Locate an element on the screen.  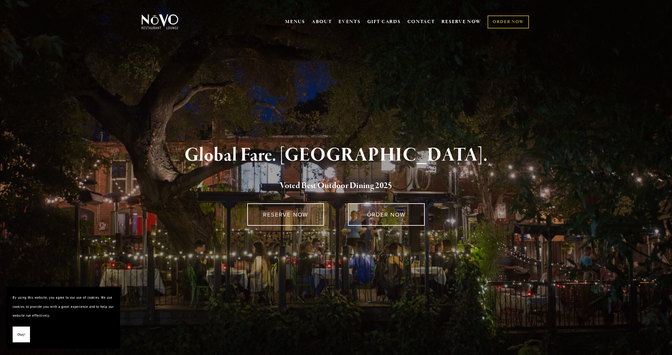
a: Voted Best Outdoor Dining 202 is located at coordinates (334, 186).